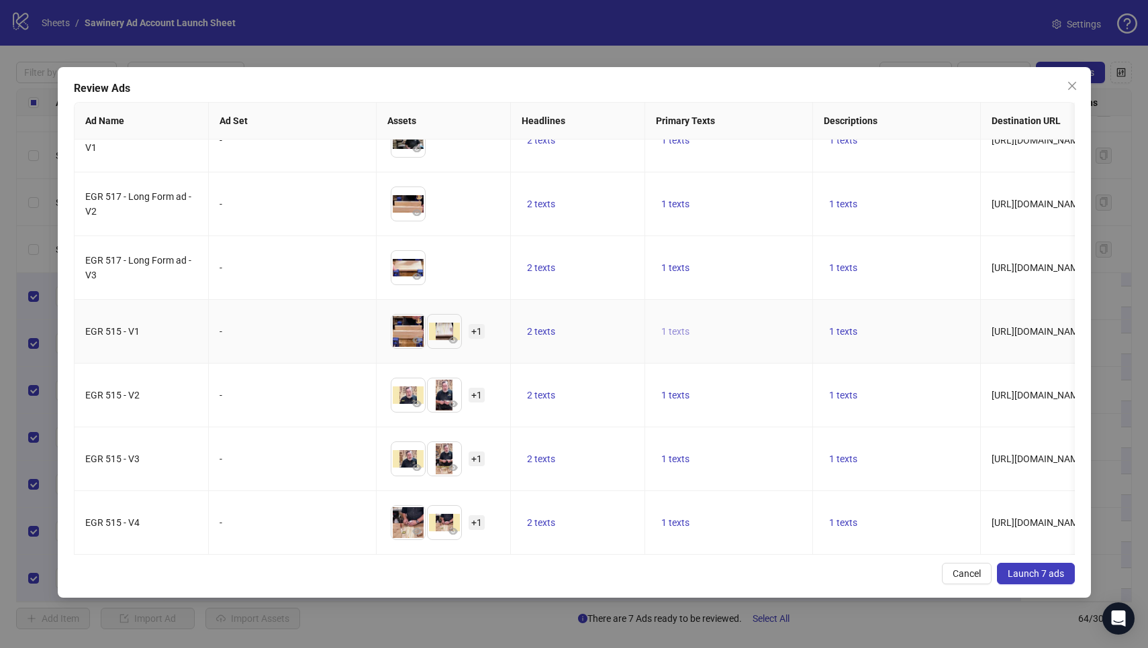 This screenshot has width=1148, height=648. Describe the element at coordinates (578, 121) in the screenshot. I see `th: Headlines` at that location.